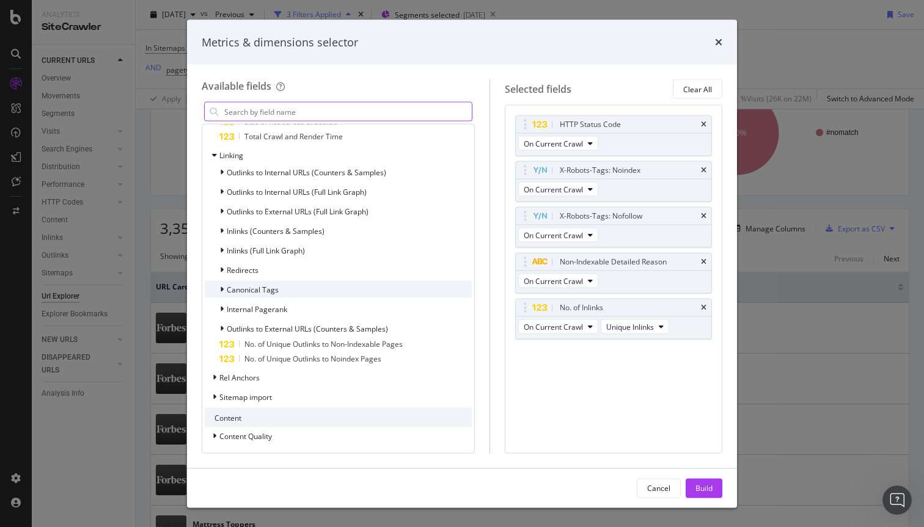  I want to click on span: Canonical Tags, so click(252, 289).